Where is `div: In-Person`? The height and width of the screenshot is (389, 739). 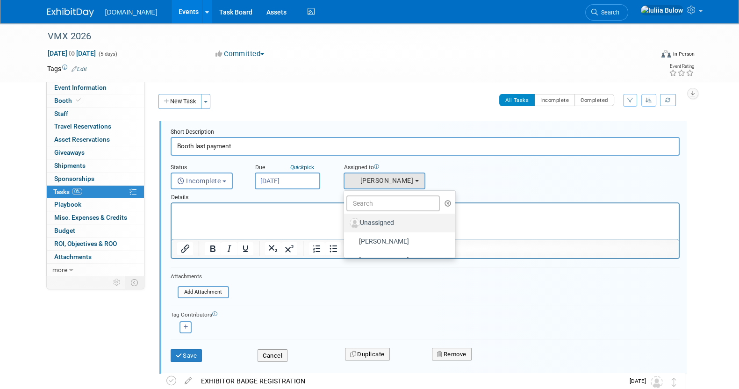 div: In-Person is located at coordinates (683, 54).